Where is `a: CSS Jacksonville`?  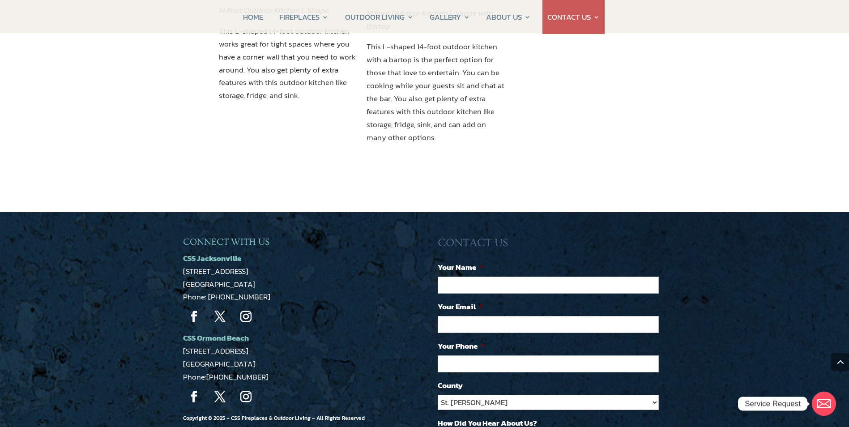
a: CSS Jacksonville is located at coordinates (212, 258).